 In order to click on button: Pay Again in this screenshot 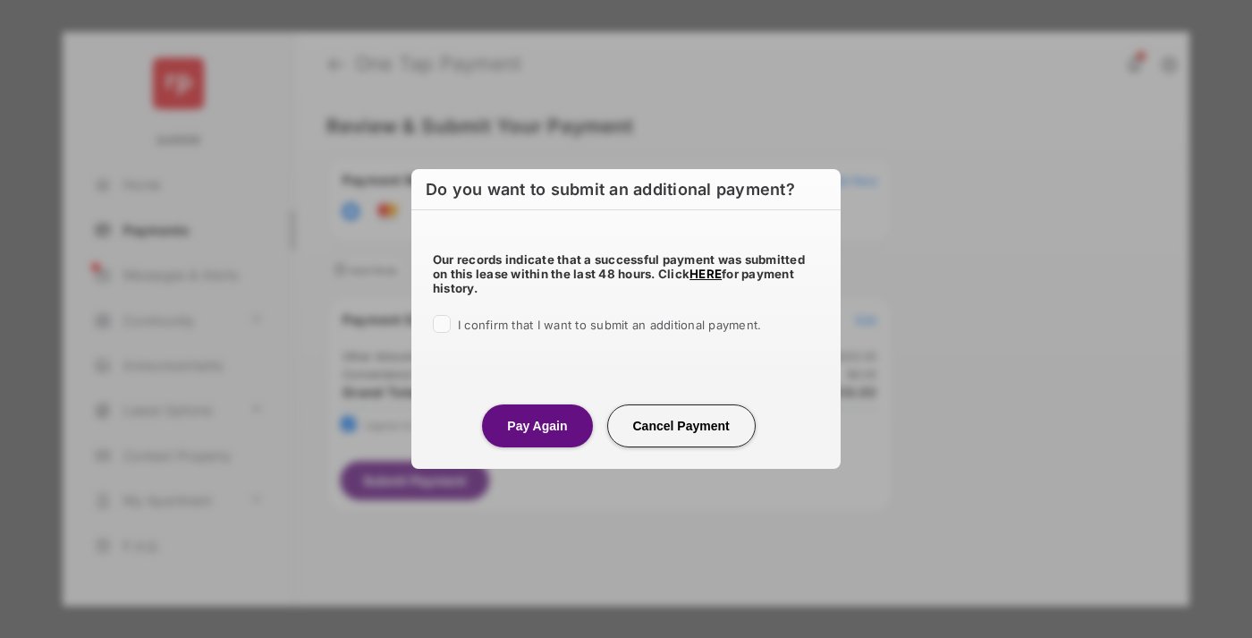, I will do `click(537, 426)`.